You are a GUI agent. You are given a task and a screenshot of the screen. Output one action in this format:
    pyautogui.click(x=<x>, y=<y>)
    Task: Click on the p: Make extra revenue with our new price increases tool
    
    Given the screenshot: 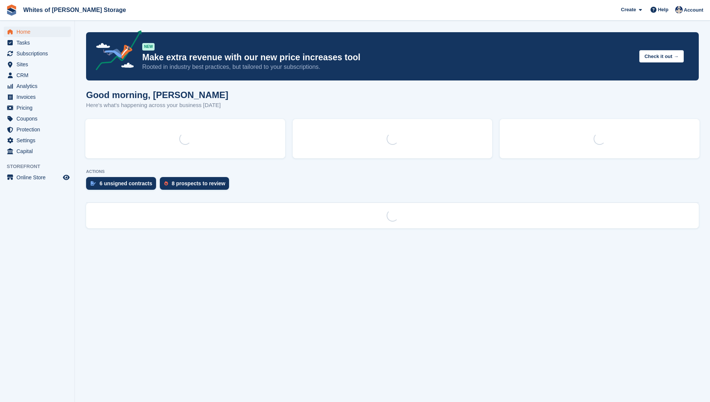 What is the action you would take?
    pyautogui.click(x=388, y=57)
    